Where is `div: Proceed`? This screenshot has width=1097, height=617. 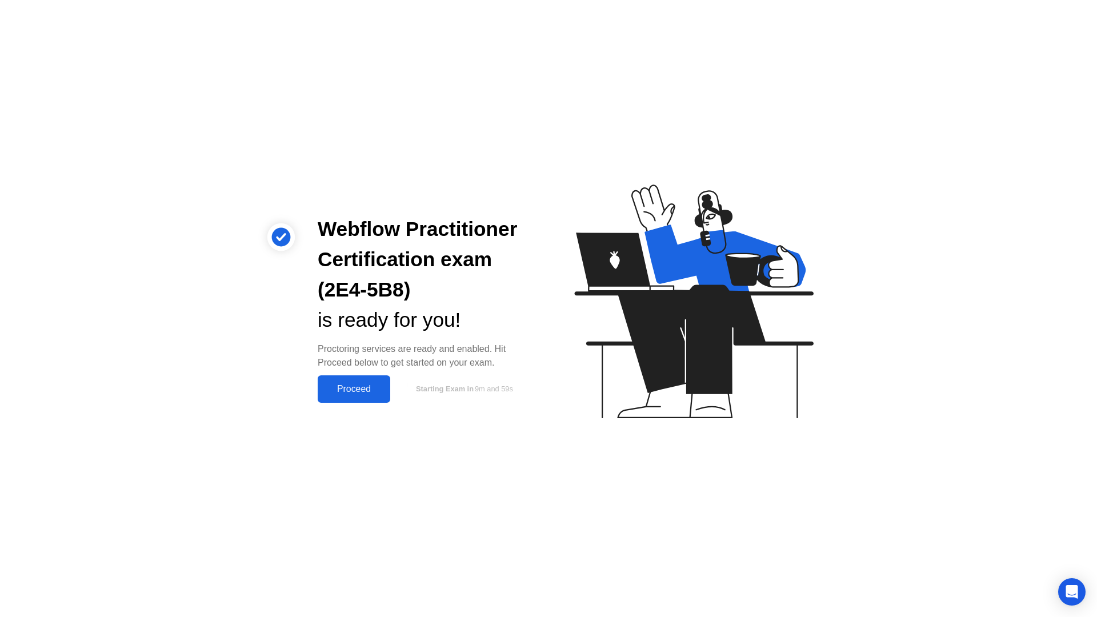
div: Proceed is located at coordinates (354, 389).